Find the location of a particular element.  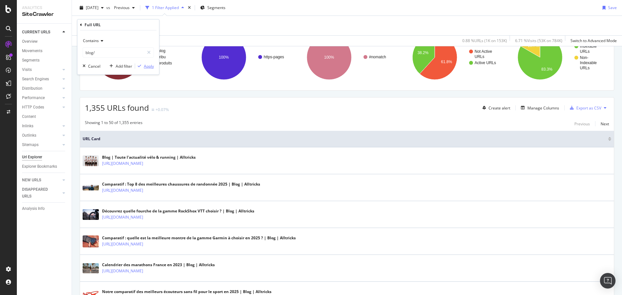

button: Cancel is located at coordinates (90, 66).